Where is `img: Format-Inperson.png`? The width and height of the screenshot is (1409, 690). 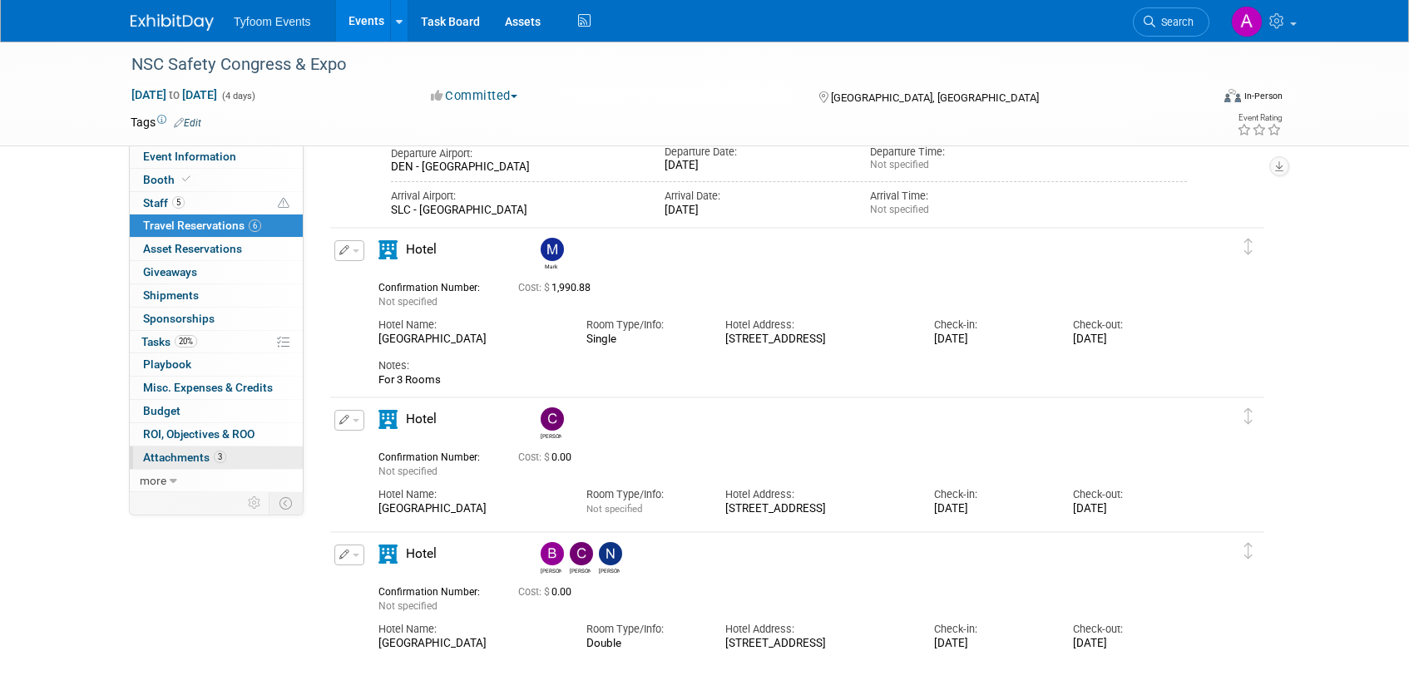 img: Format-Inperson.png is located at coordinates (1233, 96).